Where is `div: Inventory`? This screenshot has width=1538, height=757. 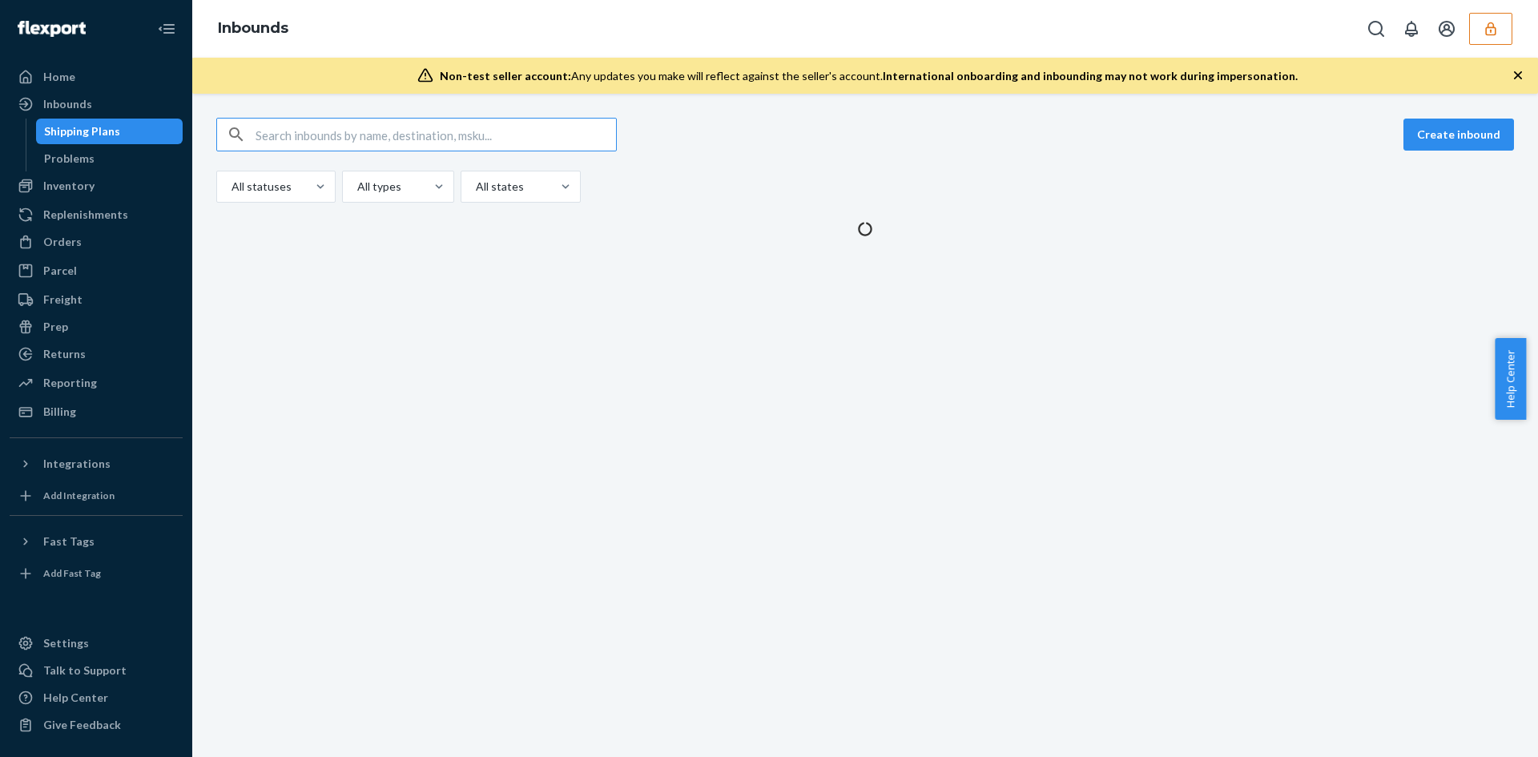
div: Inventory is located at coordinates (69, 186).